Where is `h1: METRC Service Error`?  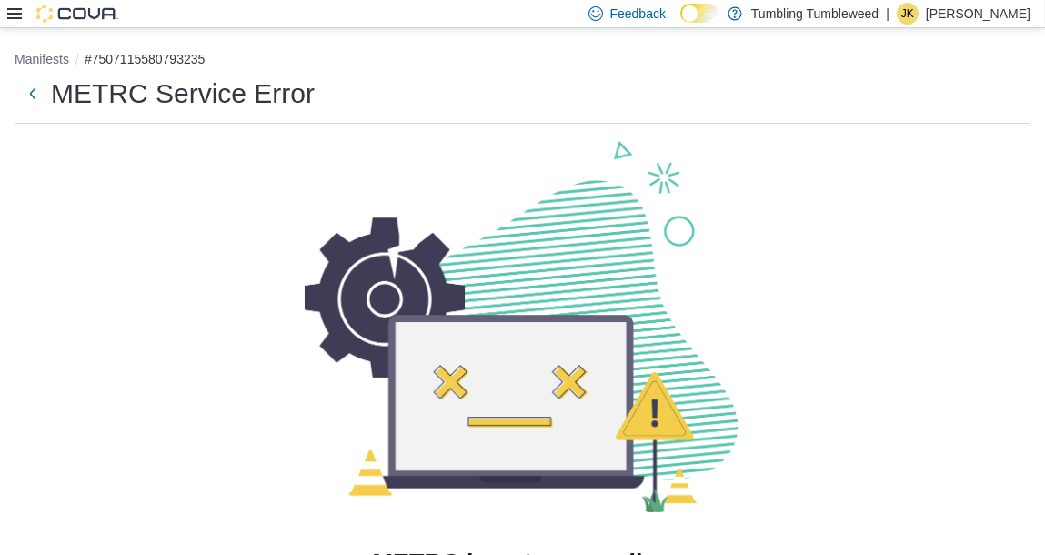
h1: METRC Service Error is located at coordinates (183, 94).